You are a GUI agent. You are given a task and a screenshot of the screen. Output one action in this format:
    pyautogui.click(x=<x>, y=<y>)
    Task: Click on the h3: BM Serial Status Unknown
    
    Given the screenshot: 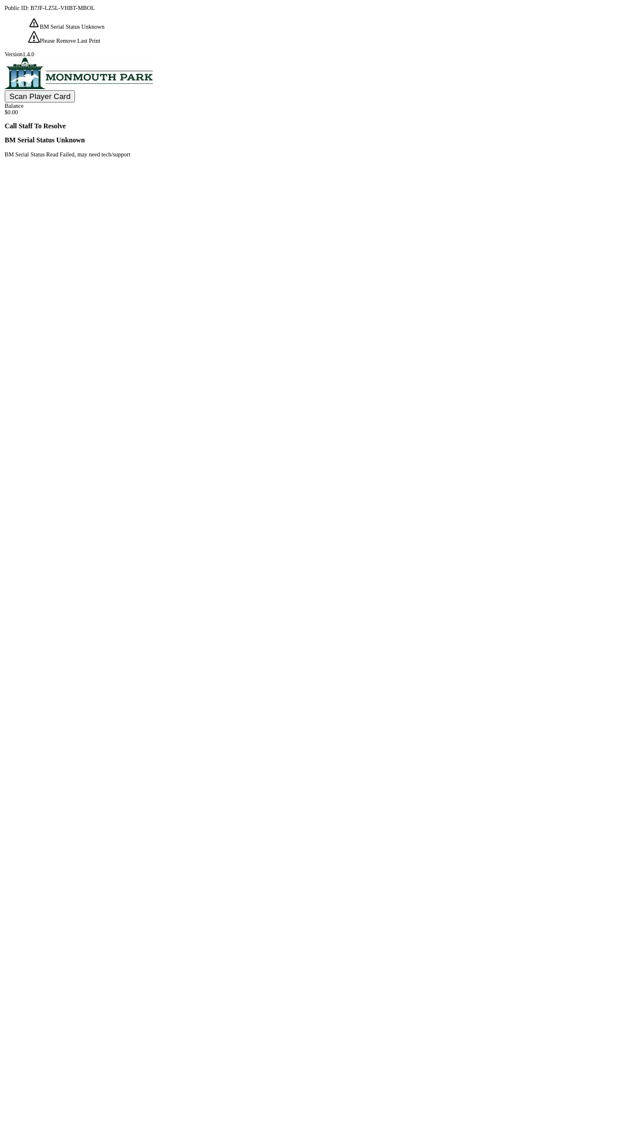 What is the action you would take?
    pyautogui.click(x=316, y=140)
    